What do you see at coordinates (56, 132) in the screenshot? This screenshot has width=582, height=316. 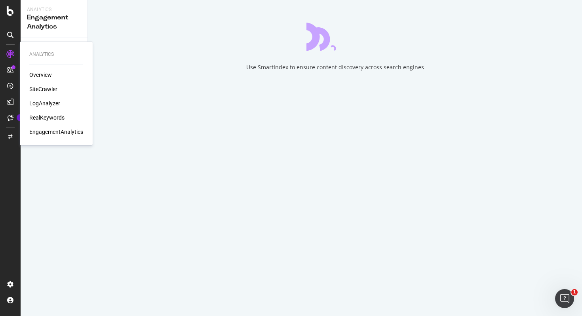 I see `div: EngagementAnalytics` at bounding box center [56, 132].